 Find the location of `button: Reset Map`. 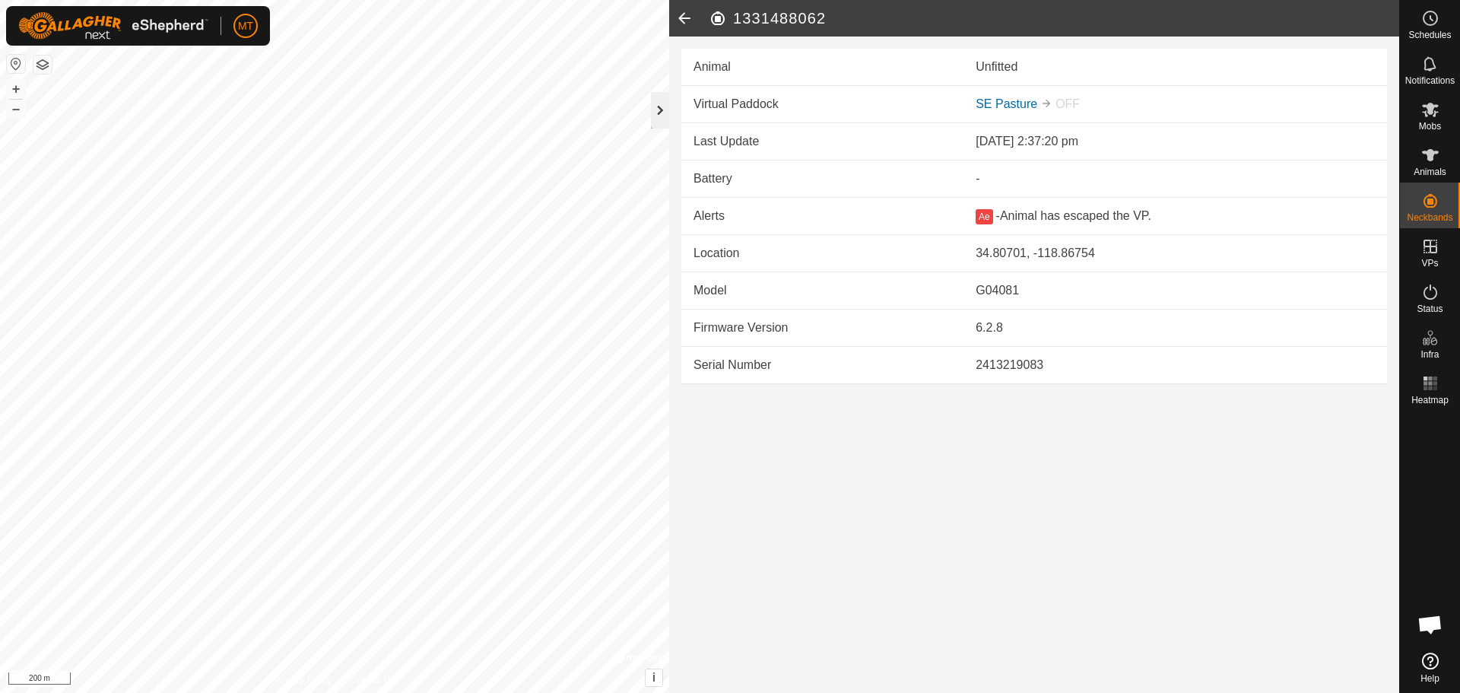

button: Reset Map is located at coordinates (16, 64).